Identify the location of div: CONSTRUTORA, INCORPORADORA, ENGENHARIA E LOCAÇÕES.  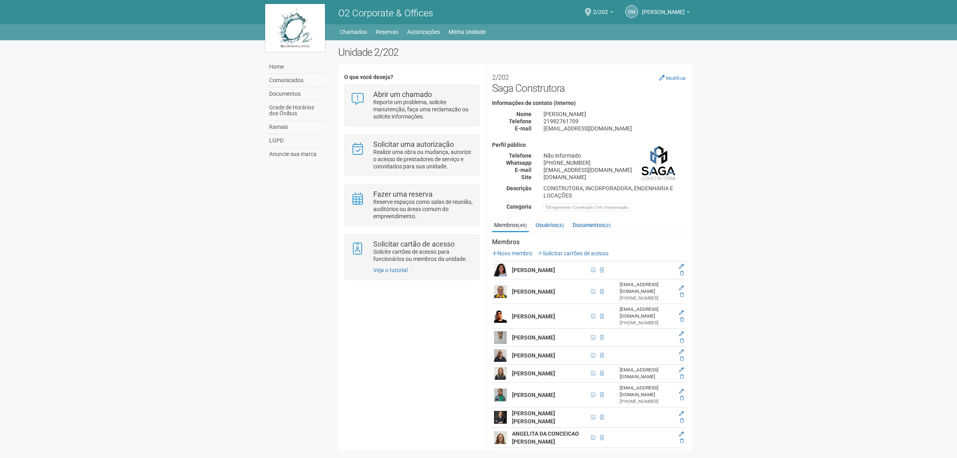
(615, 192).